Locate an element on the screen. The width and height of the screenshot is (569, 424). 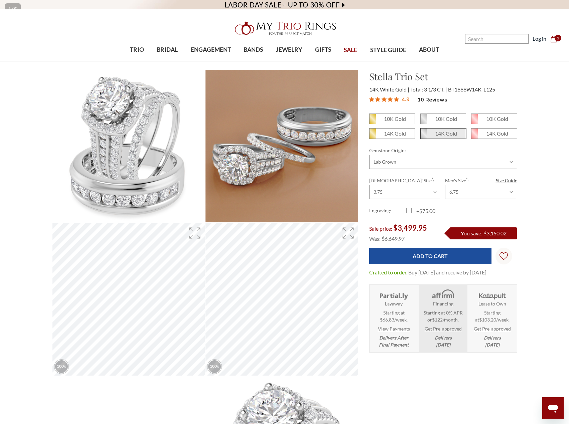
input: Add to Cart is located at coordinates (430, 256).